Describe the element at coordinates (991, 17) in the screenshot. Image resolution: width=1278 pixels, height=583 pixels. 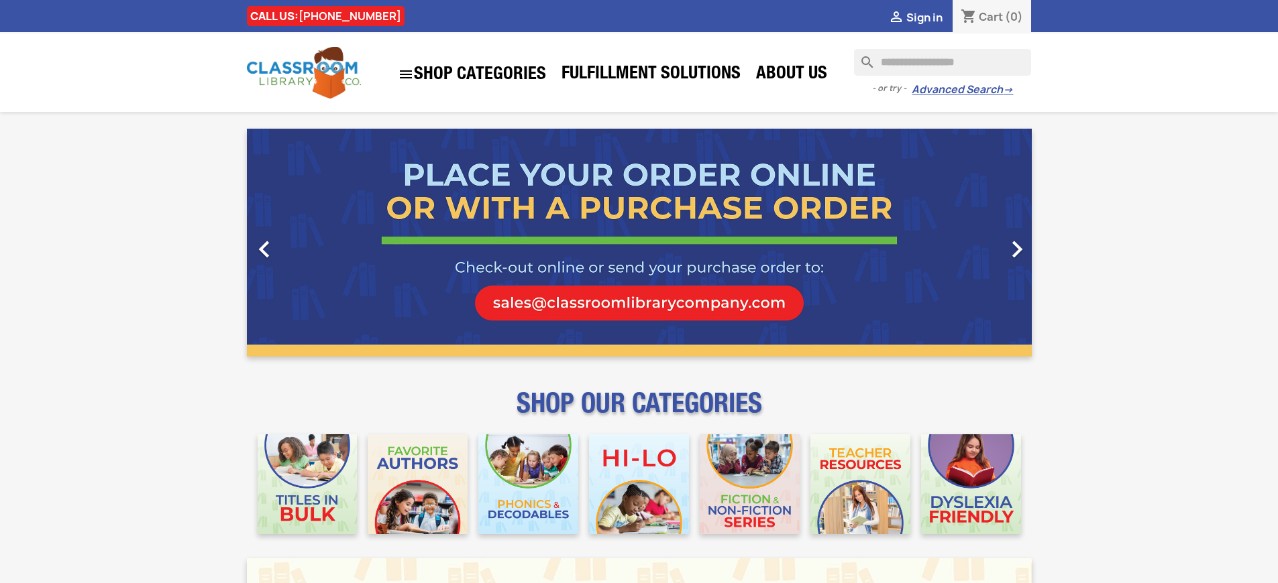
I see `span: Cart` at that location.